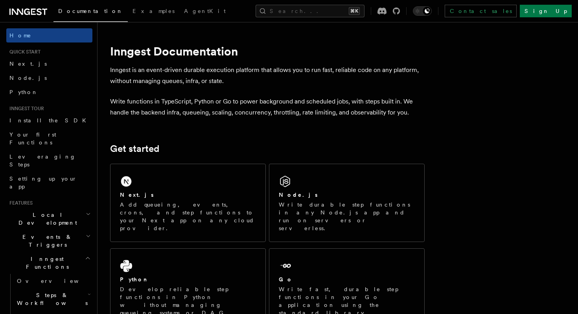 The image size is (578, 314). What do you see at coordinates (46, 263) in the screenshot?
I see `span: Inngest Functions` at bounding box center [46, 263].